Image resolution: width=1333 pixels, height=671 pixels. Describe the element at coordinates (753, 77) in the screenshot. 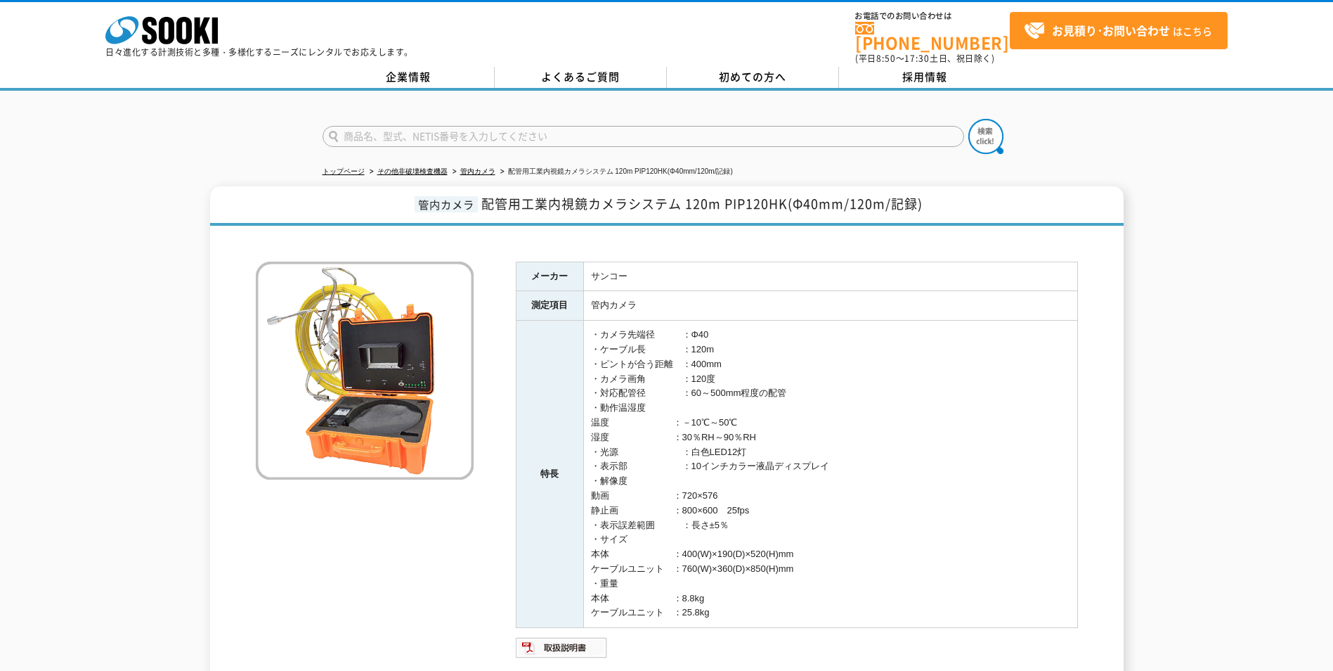

I see `a: 初めての方へ` at that location.